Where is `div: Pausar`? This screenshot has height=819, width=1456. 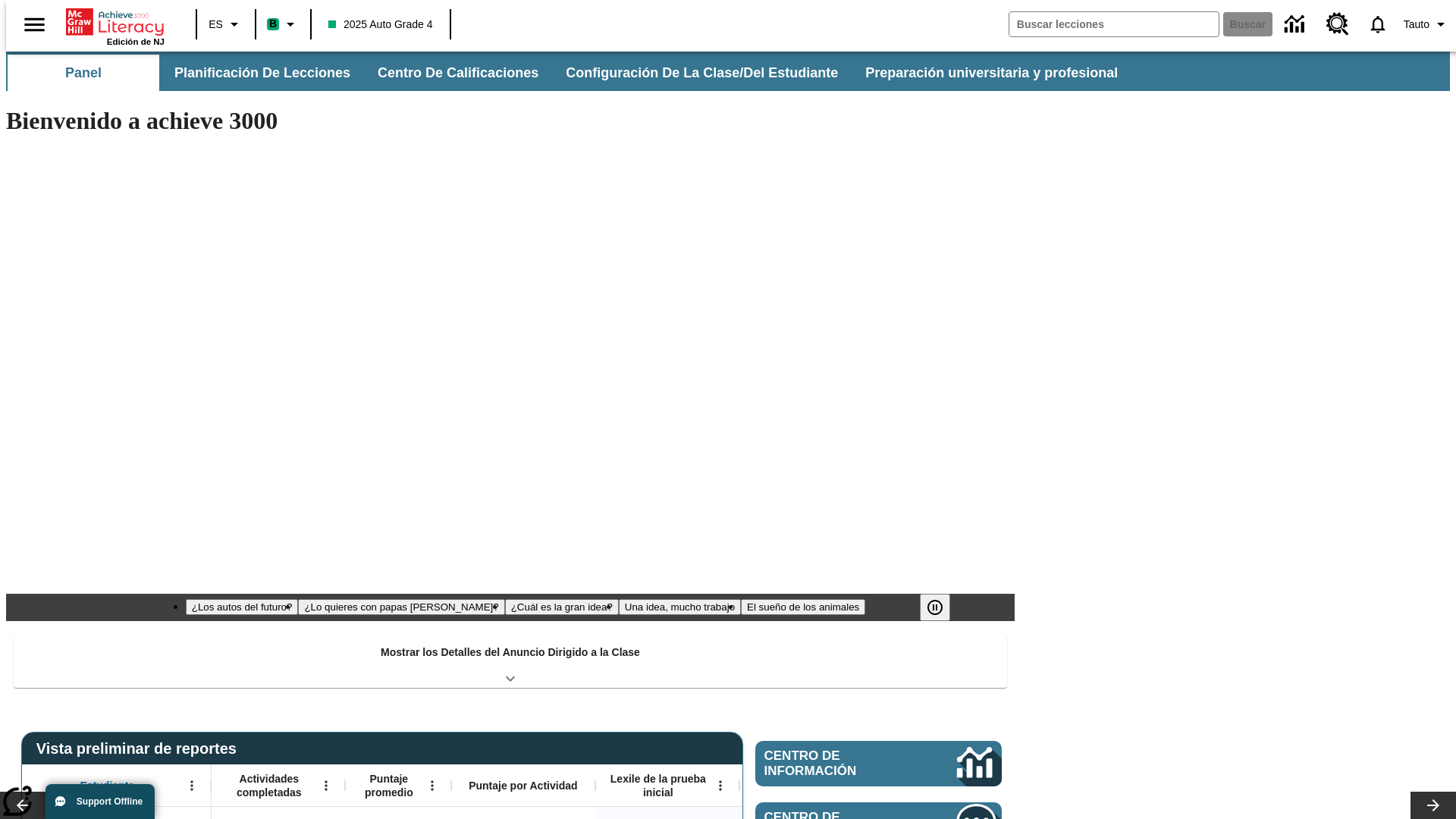 div: Pausar is located at coordinates (942, 607).